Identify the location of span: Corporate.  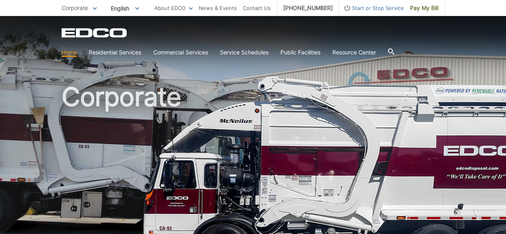
(75, 8).